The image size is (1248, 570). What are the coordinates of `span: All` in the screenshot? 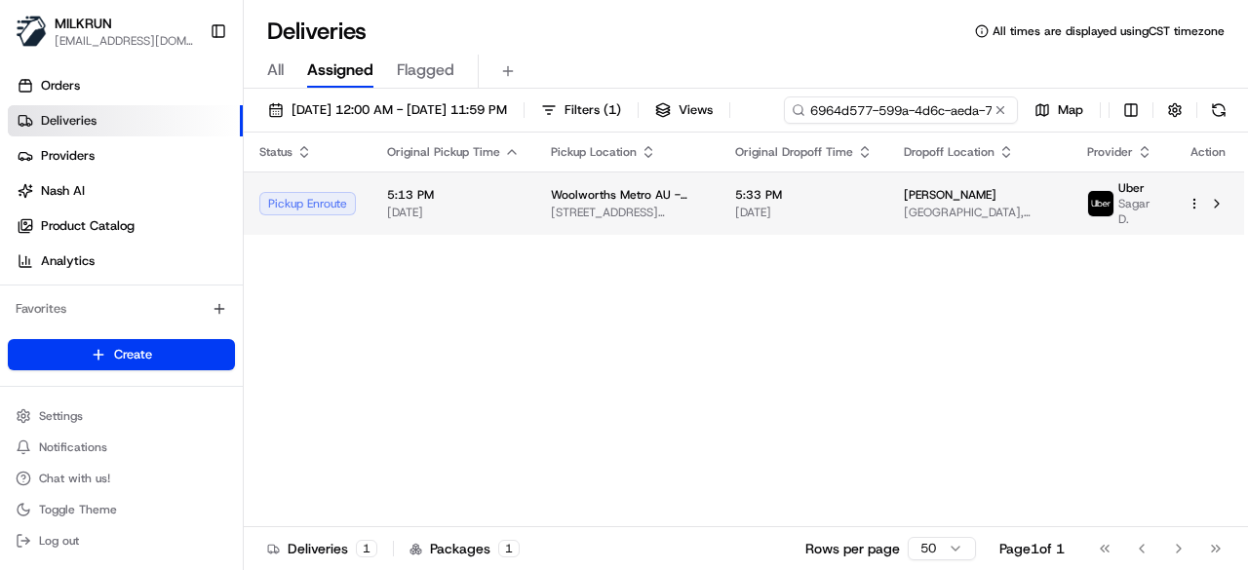 It's located at (275, 70).